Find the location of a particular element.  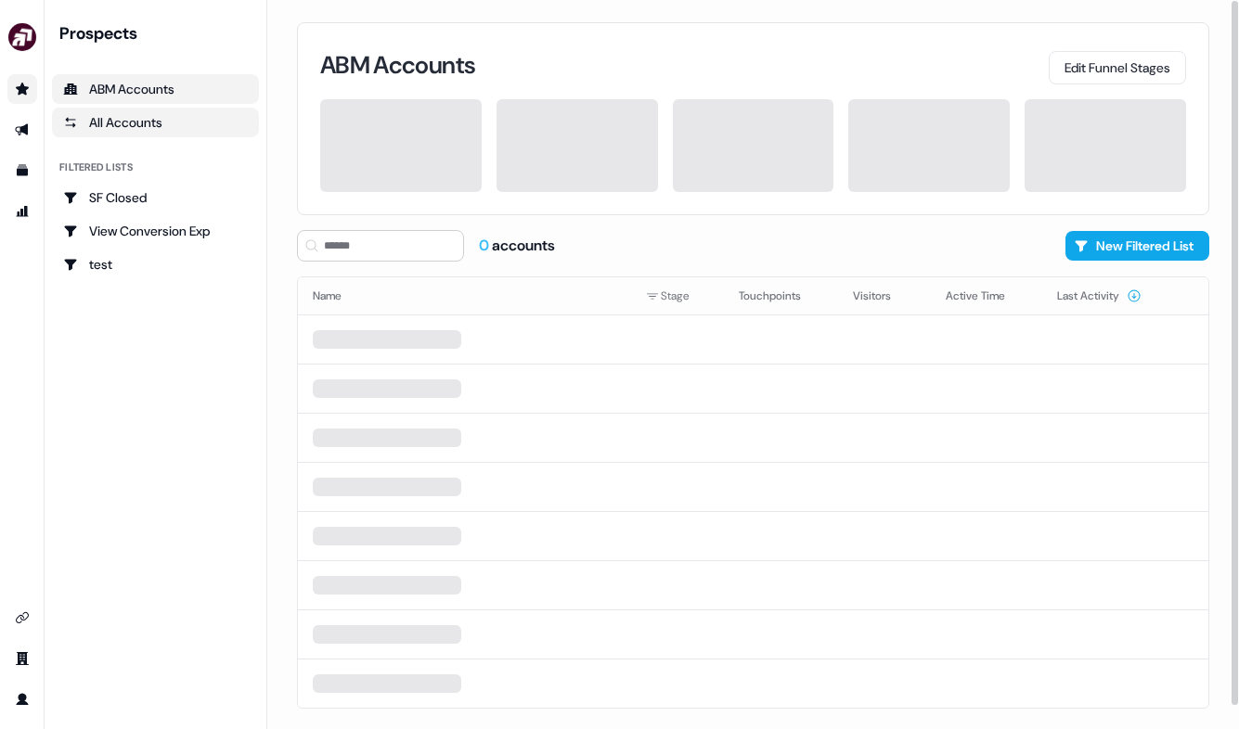

a: Go to outbound experience is located at coordinates (22, 130).